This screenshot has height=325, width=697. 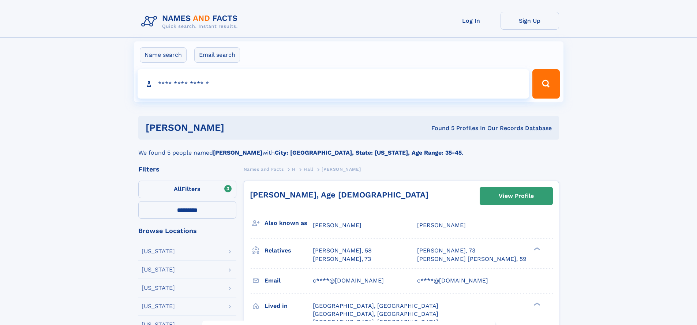 What do you see at coordinates (516, 196) in the screenshot?
I see `a: View Profile` at bounding box center [516, 196].